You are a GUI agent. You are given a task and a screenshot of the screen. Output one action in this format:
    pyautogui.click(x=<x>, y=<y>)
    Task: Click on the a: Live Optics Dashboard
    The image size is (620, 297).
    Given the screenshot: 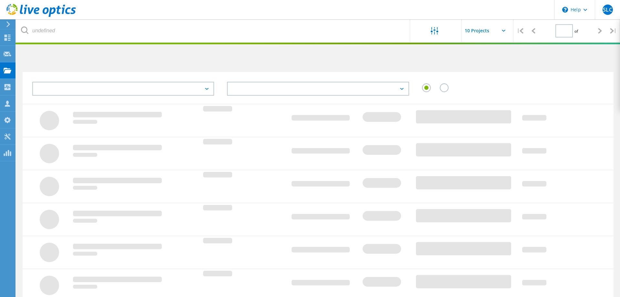 What is the action you would take?
    pyautogui.click(x=41, y=16)
    